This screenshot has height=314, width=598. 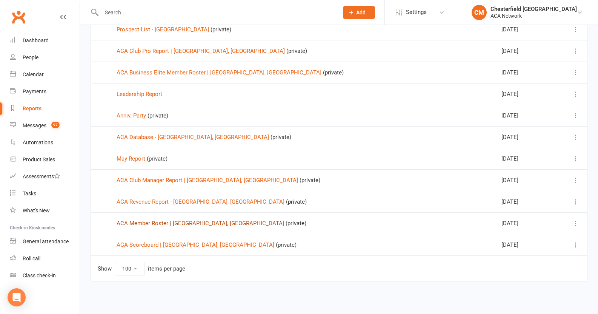 What do you see at coordinates (45, 241) in the screenshot?
I see `a: General attendance kiosk mode` at bounding box center [45, 241].